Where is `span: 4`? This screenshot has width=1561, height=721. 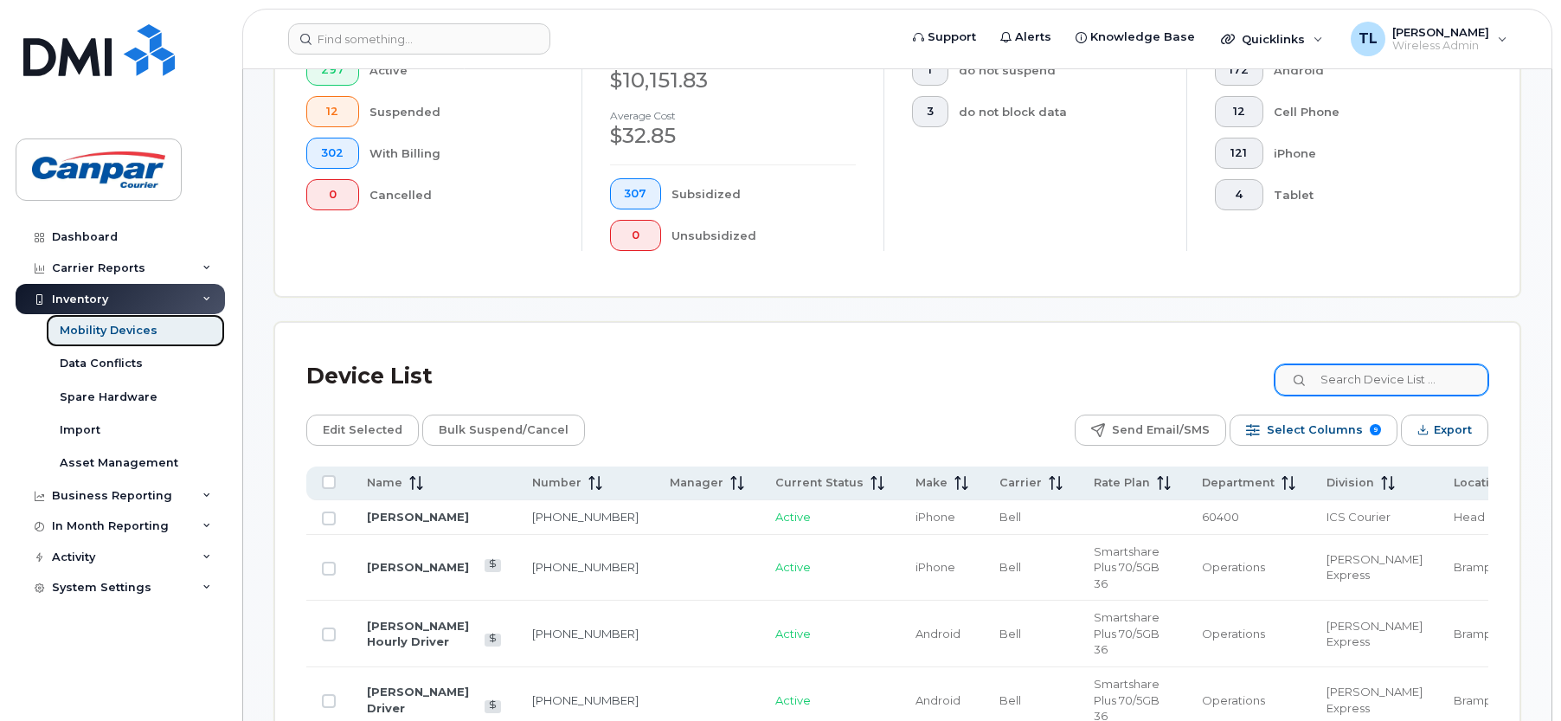
span: 4 is located at coordinates (1238, 195).